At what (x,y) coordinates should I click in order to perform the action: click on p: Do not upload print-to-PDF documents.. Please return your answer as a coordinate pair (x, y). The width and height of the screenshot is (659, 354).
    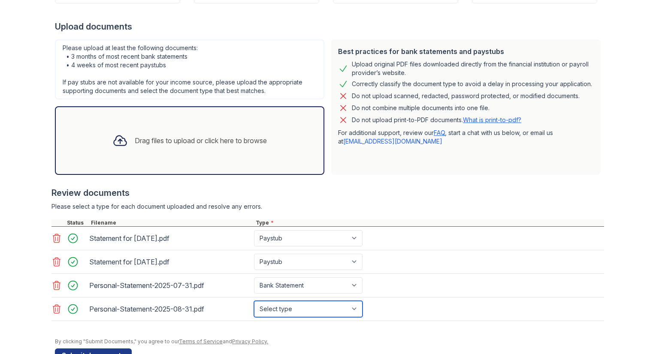
    Looking at the image, I should click on (436, 120).